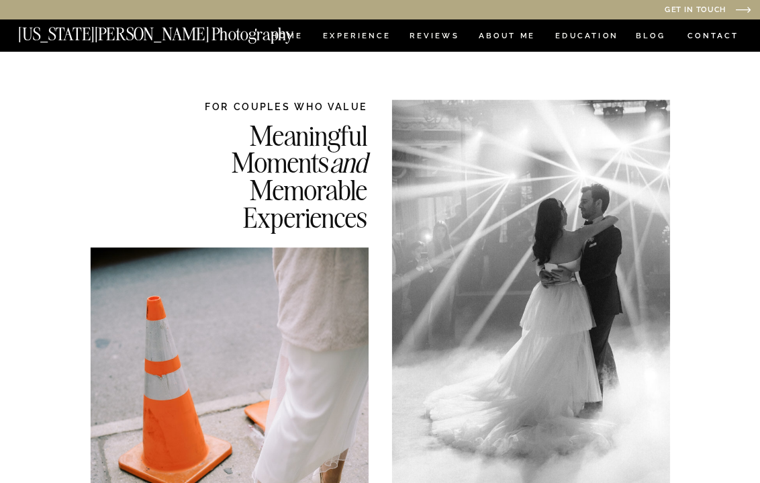 This screenshot has height=483, width=760. I want to click on h2: Meaningful Moments Memorable Experiences, so click(267, 175).